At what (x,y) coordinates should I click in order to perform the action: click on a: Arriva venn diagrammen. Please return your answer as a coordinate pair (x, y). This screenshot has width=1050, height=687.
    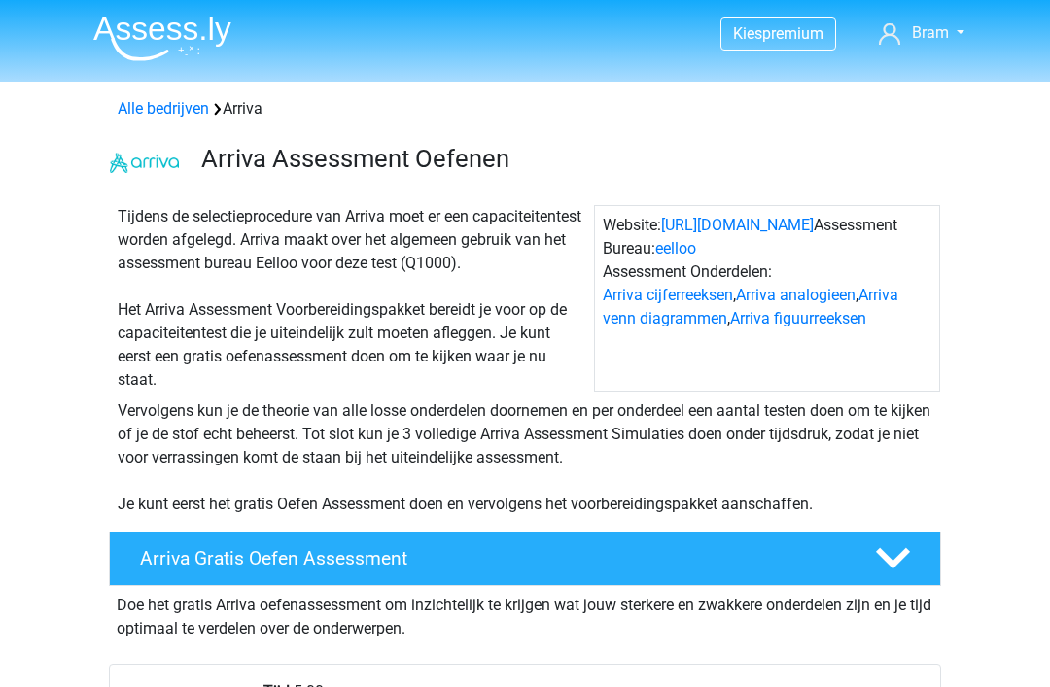
    Looking at the image, I should click on (750, 306).